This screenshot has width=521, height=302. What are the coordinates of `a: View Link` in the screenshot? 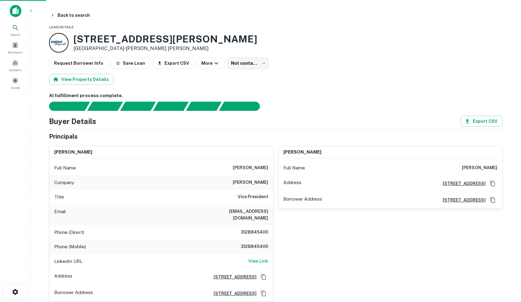 It's located at (258, 261).